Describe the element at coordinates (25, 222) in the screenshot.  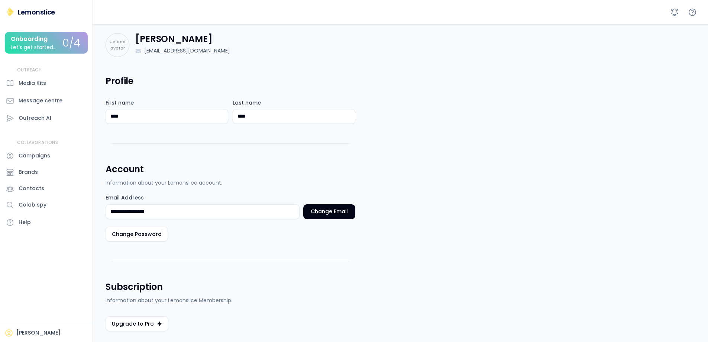
I see `div: Help` at that location.